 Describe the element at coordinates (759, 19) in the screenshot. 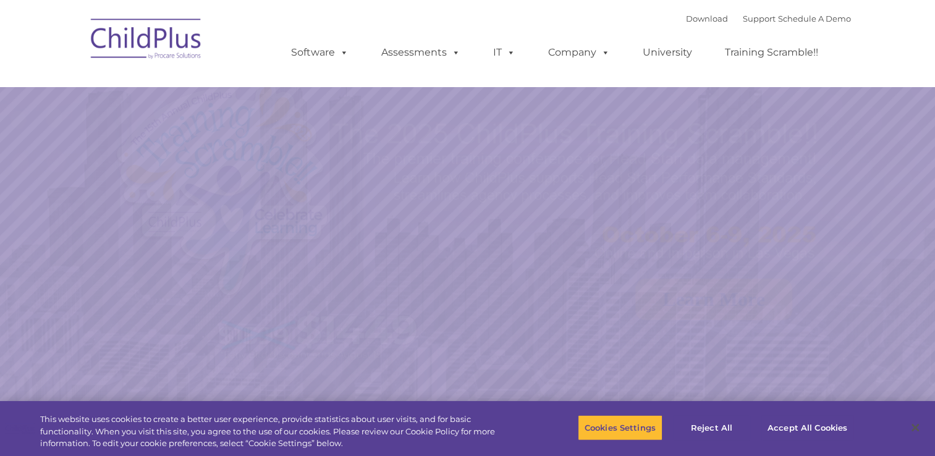

I see `a: Support` at that location.